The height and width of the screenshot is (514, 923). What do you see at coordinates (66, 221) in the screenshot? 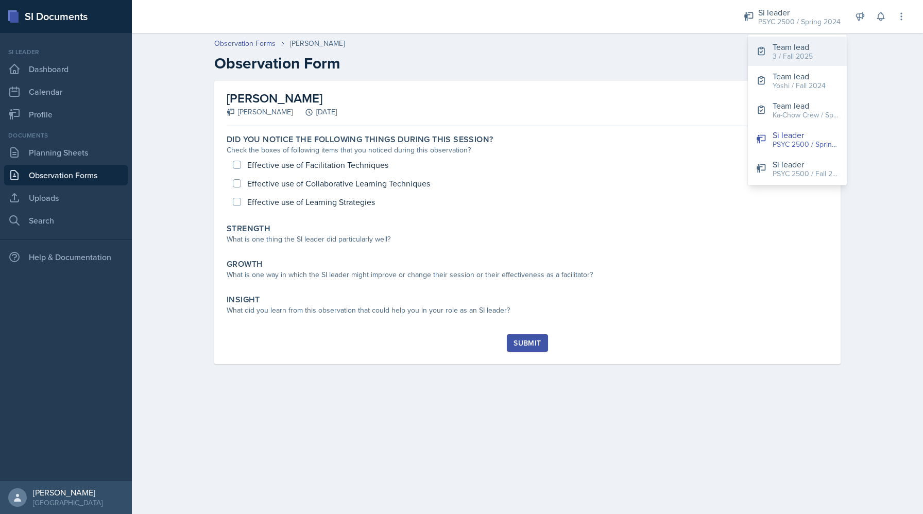
I see `a: Search` at bounding box center [66, 221].